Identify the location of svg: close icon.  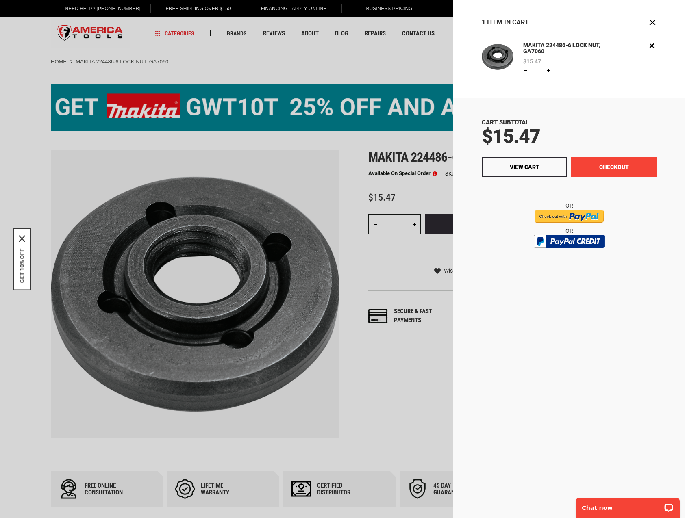
(22, 239).